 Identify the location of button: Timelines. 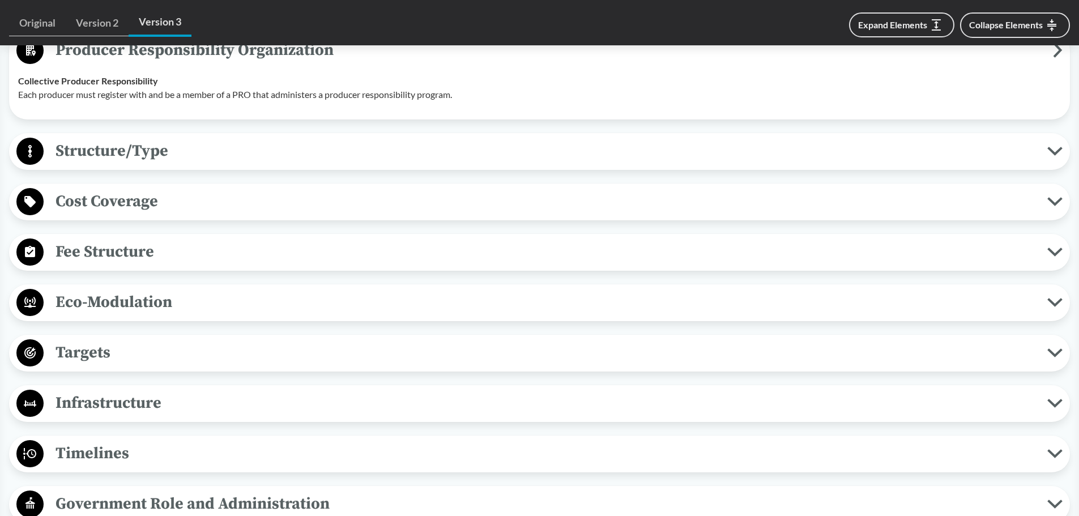
(539, 454).